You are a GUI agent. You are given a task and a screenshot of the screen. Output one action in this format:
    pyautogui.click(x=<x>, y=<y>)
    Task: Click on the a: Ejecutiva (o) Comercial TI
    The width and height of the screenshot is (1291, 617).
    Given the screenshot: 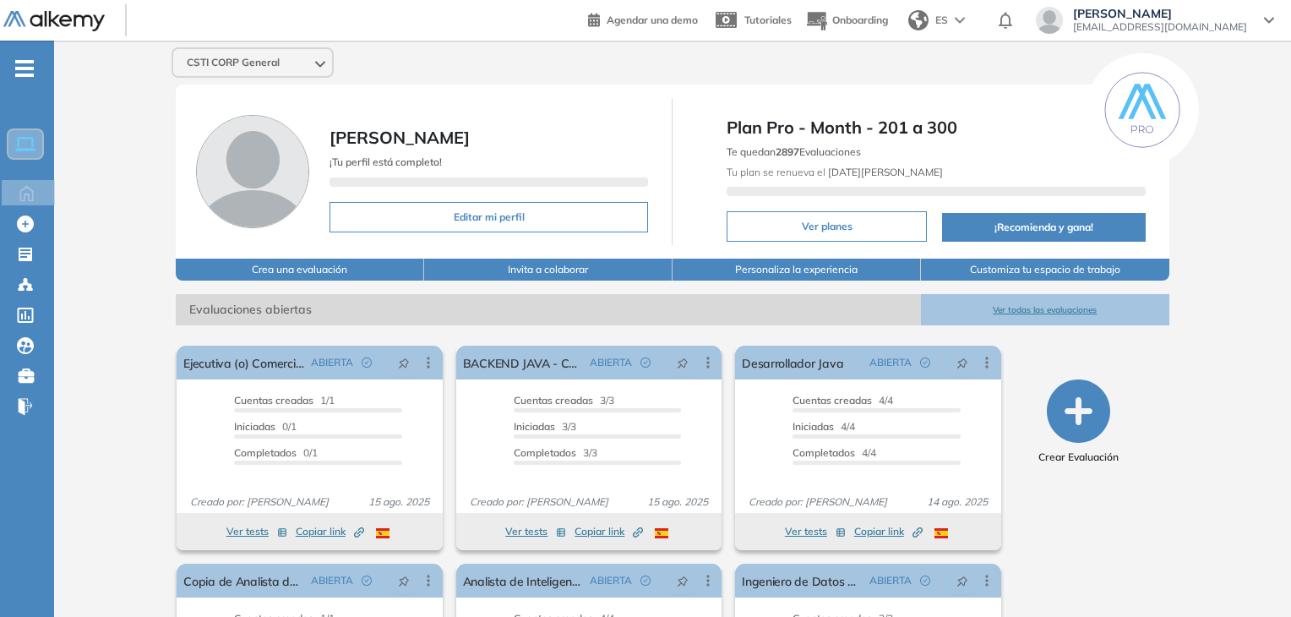 What is the action you would take?
    pyautogui.click(x=243, y=362)
    